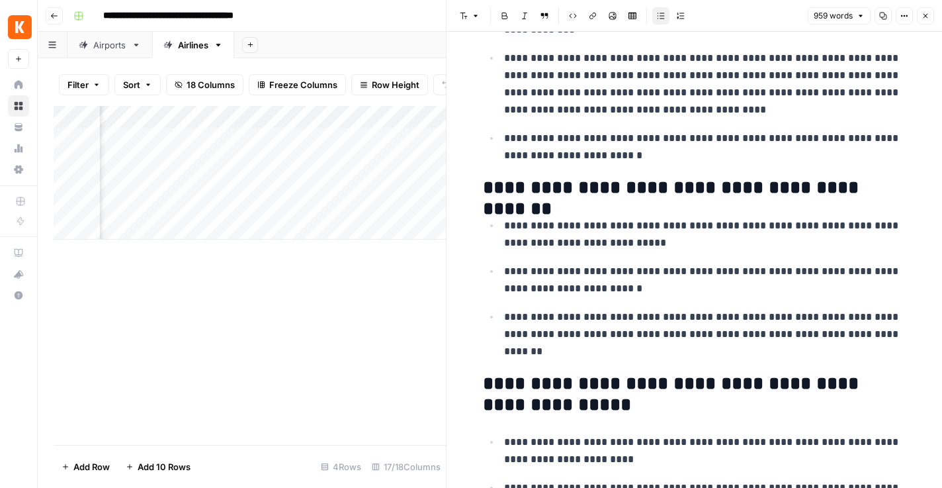 The image size is (942, 488). What do you see at coordinates (19, 295) in the screenshot?
I see `button: Help + Support` at bounding box center [19, 295].